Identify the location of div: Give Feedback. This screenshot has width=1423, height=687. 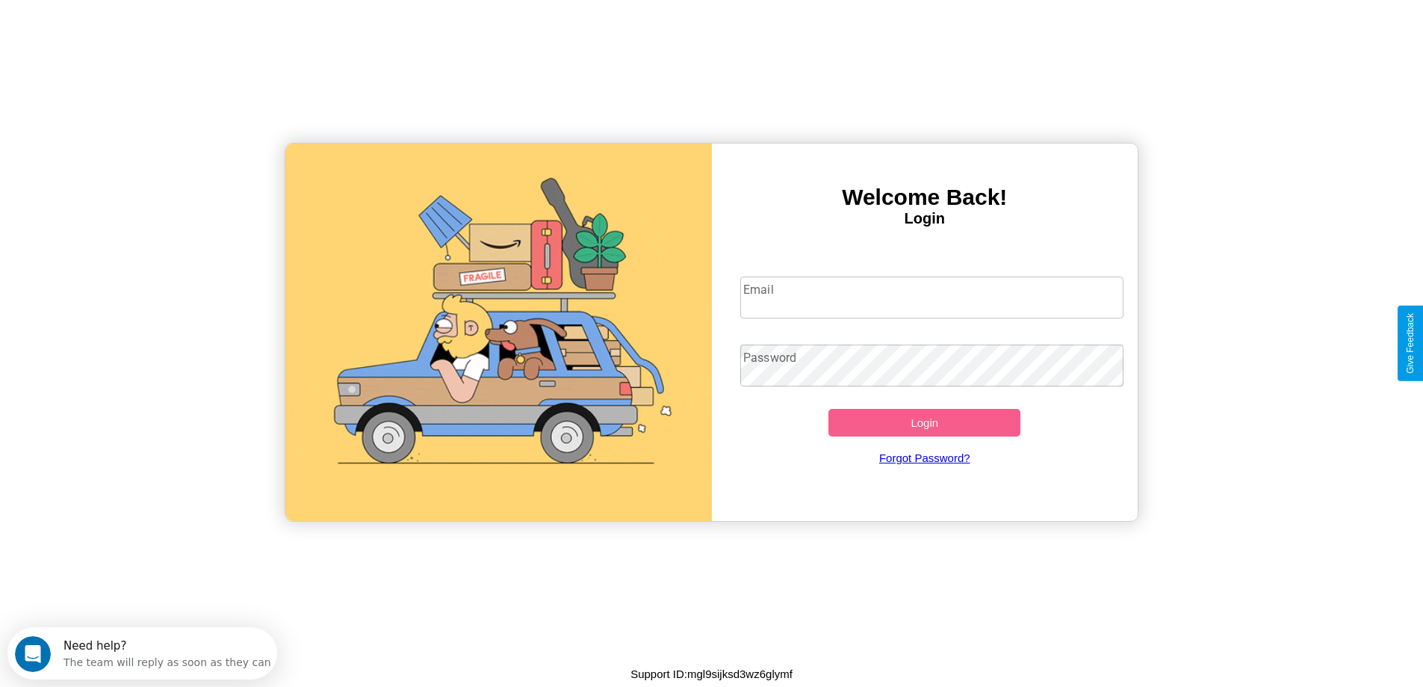
(1411, 343).